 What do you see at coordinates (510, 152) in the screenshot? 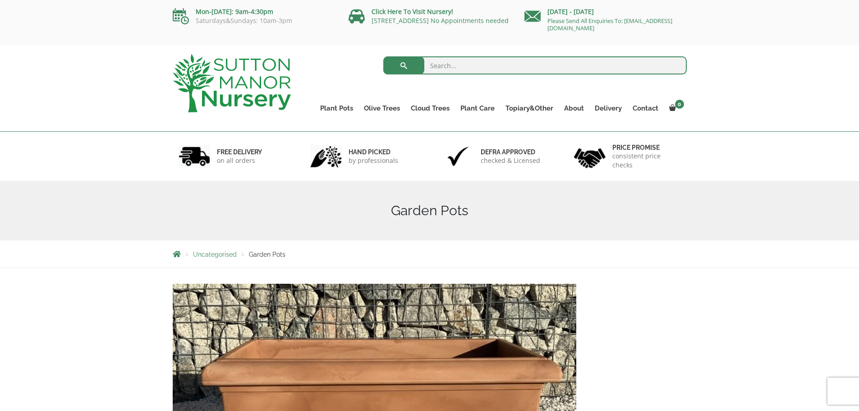
I see `h6: Defra approved` at bounding box center [510, 152].